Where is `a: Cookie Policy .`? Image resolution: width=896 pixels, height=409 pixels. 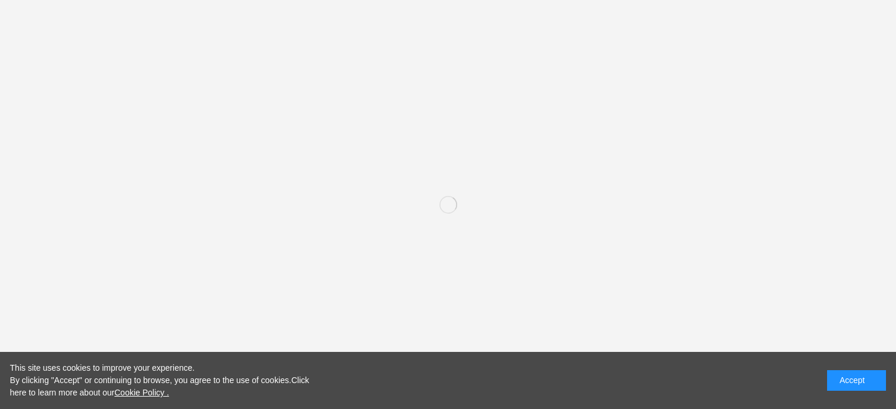 a: Cookie Policy . is located at coordinates (141, 393).